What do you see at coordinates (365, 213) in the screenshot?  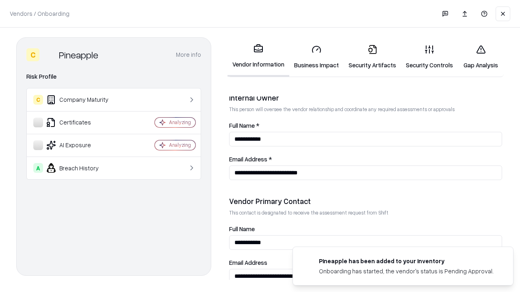 I see `p: This contact is designated to receive the assessment request from Shift` at bounding box center [365, 213].